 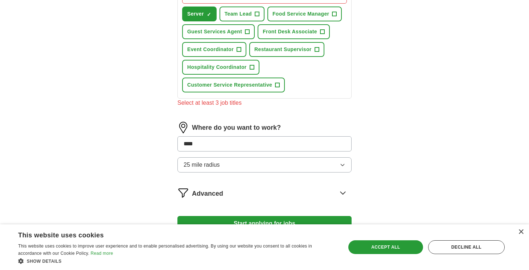 What do you see at coordinates (230, 85) in the screenshot?
I see `span: Customer Service Representative` at bounding box center [230, 85].